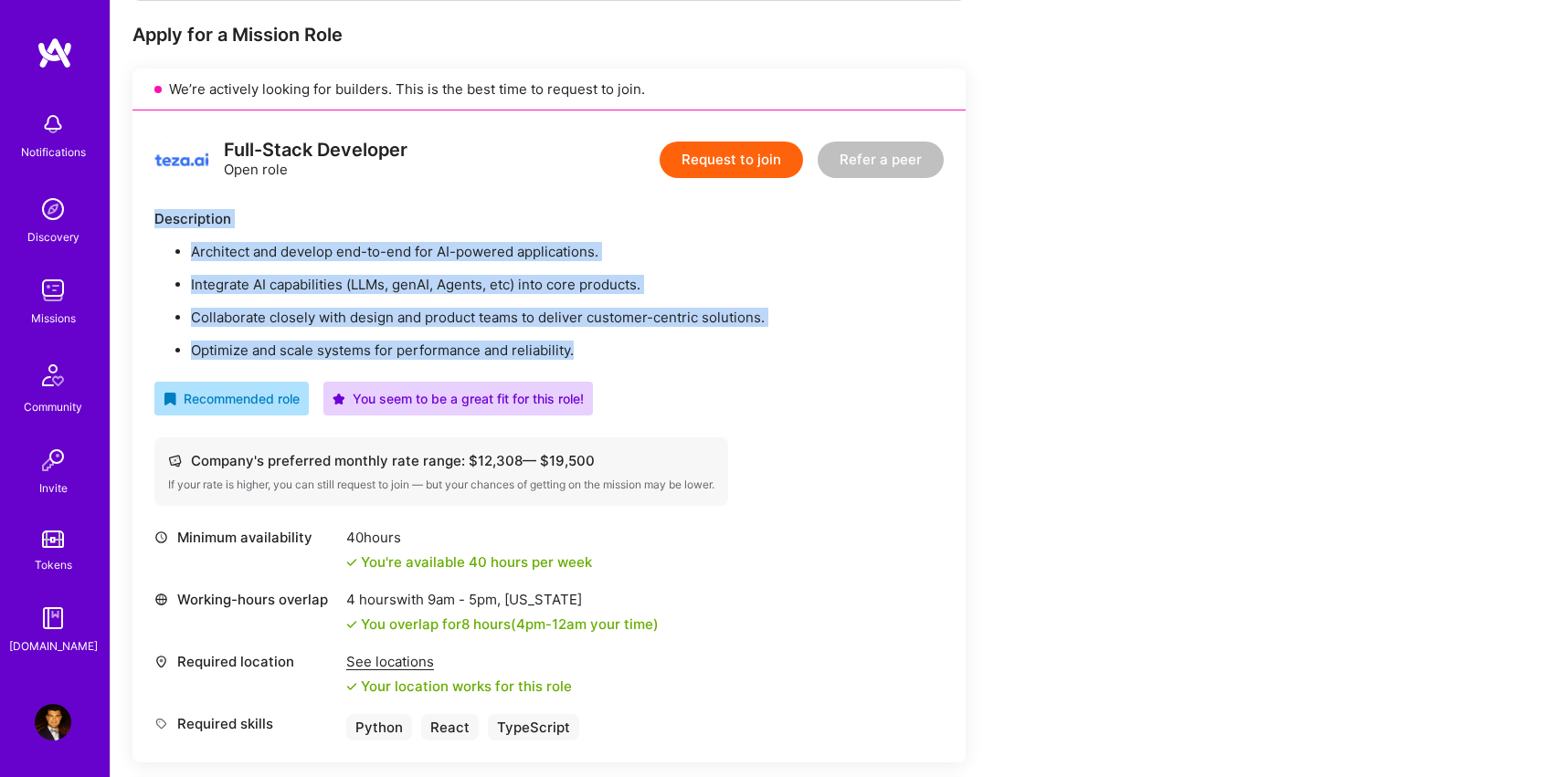 The image size is (1565, 777). I want to click on div: Required skills, so click(246, 724).